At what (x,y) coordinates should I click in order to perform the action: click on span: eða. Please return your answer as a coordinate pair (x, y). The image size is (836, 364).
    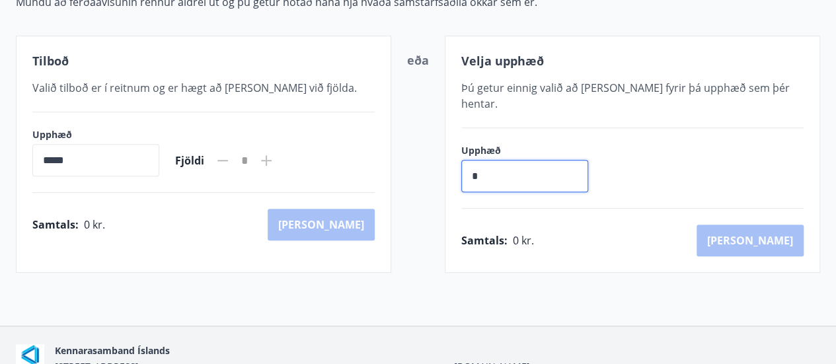
    Looking at the image, I should click on (418, 60).